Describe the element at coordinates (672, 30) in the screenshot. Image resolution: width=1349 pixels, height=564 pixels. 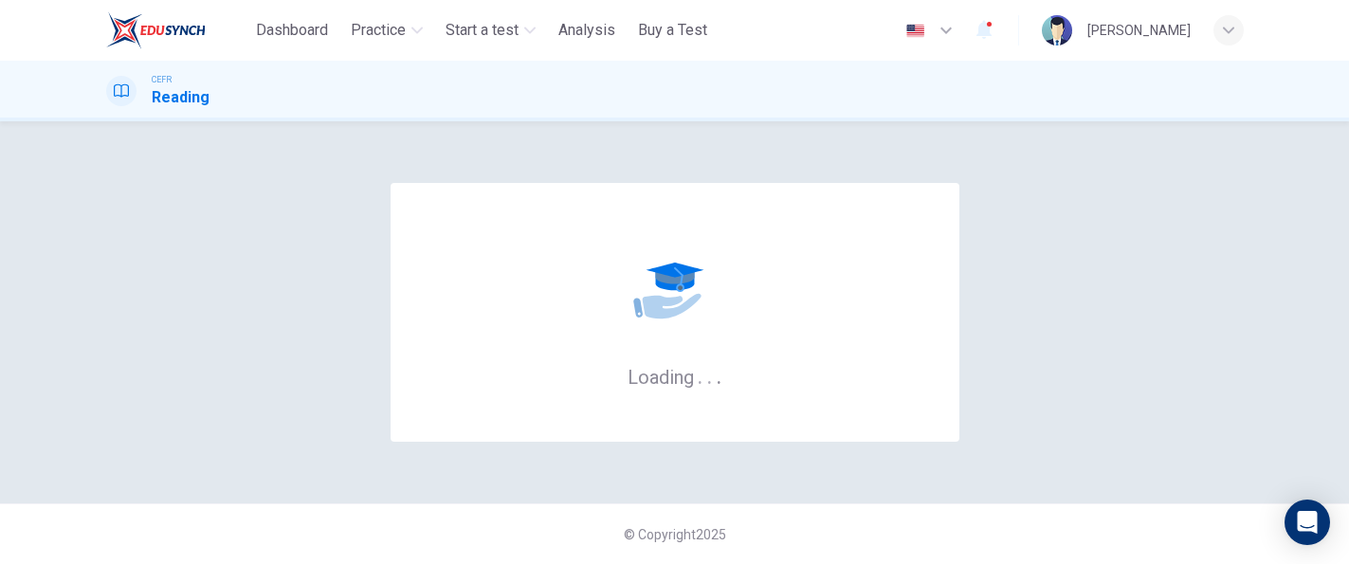
I see `span: Buy a Test` at that location.